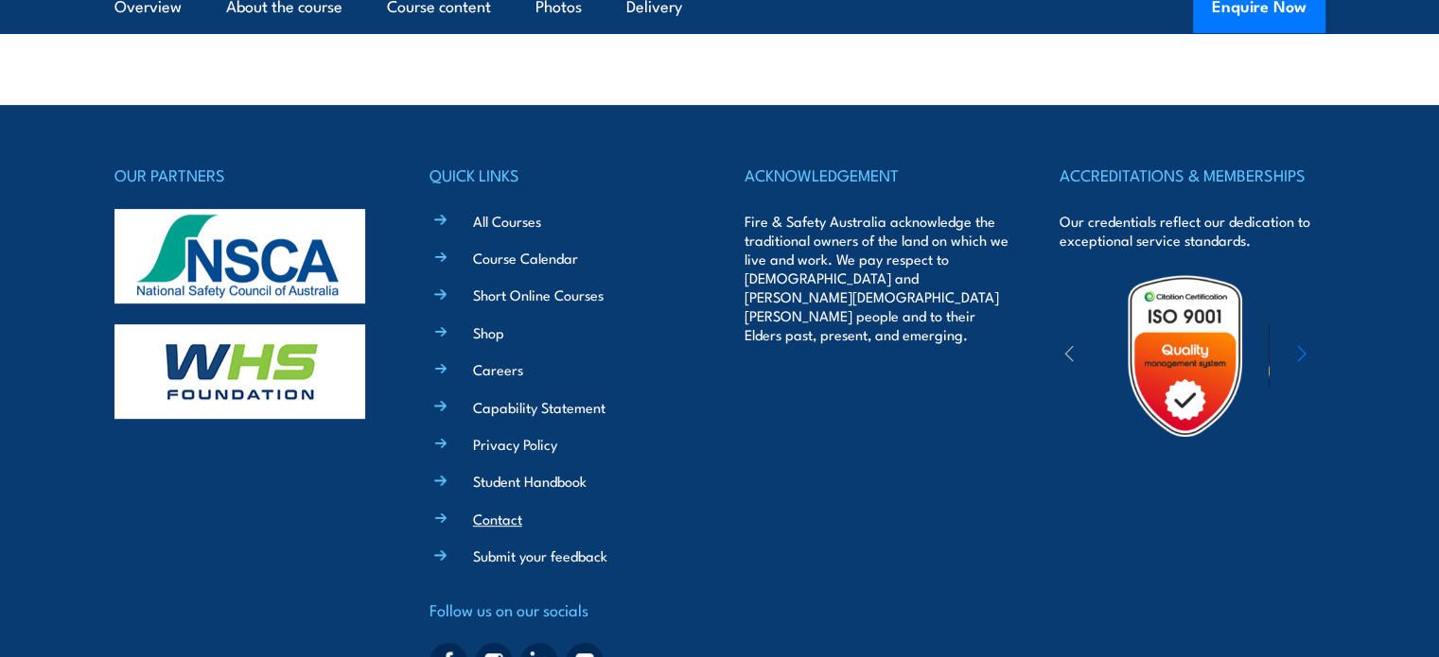 This screenshot has width=1439, height=657. I want to click on a: All Courses, so click(507, 220).